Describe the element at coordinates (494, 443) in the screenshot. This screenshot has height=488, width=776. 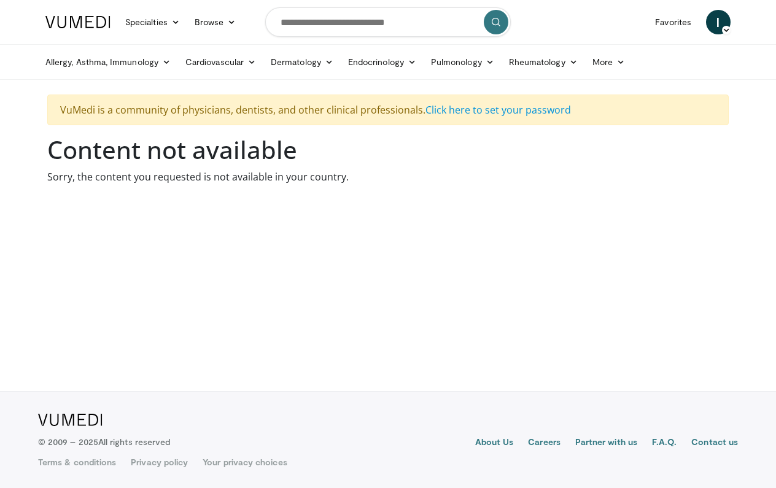
I see `a: About Us` at that location.